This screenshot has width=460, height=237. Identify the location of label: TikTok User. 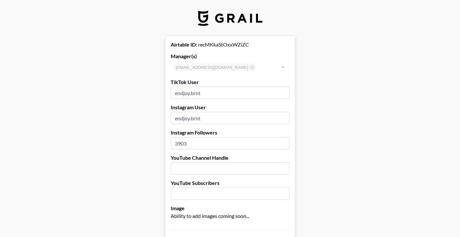
(230, 82).